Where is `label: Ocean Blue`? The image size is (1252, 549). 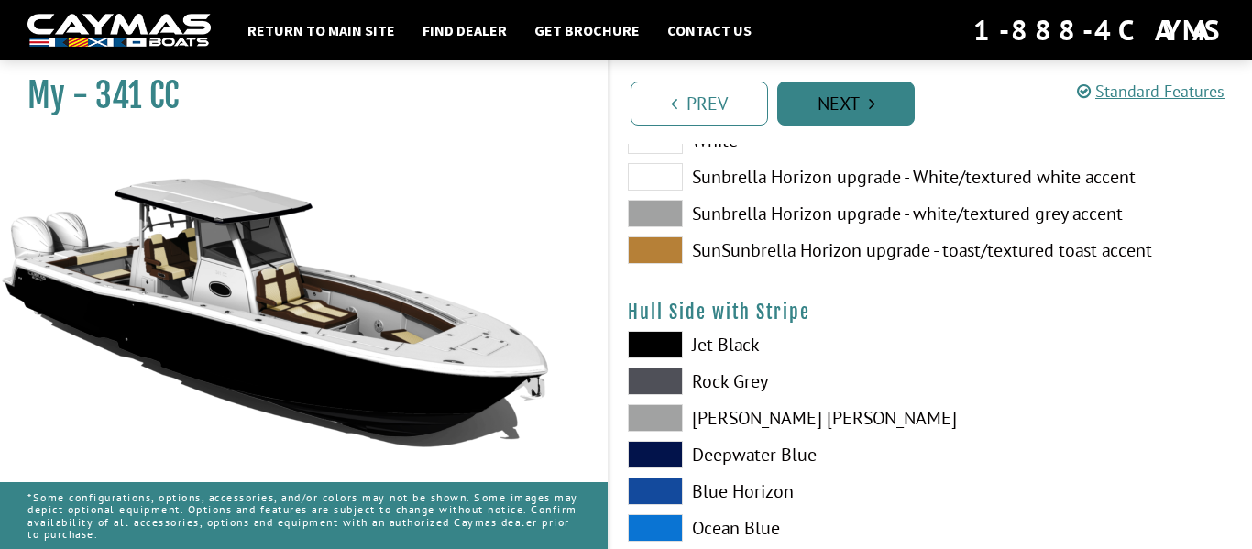
label: Ocean Blue is located at coordinates (770, 528).